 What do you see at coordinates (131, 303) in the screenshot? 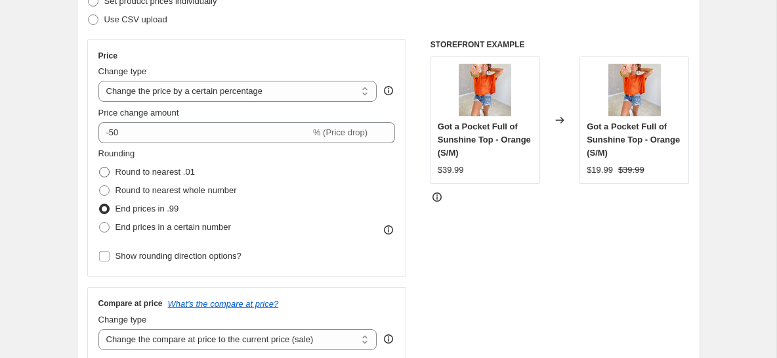
I see `h3: Compare at price` at bounding box center [131, 303].